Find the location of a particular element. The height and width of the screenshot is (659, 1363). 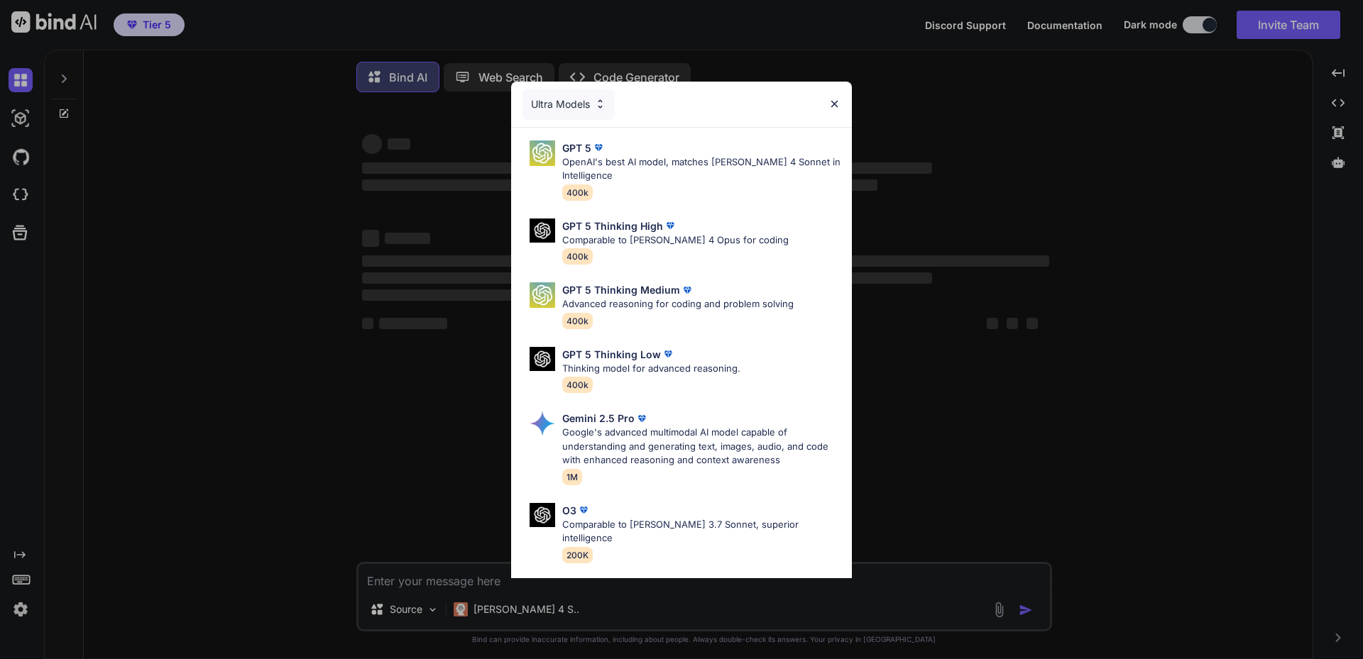

p: Thinking model for advanced reasoning. is located at coordinates (651, 369).